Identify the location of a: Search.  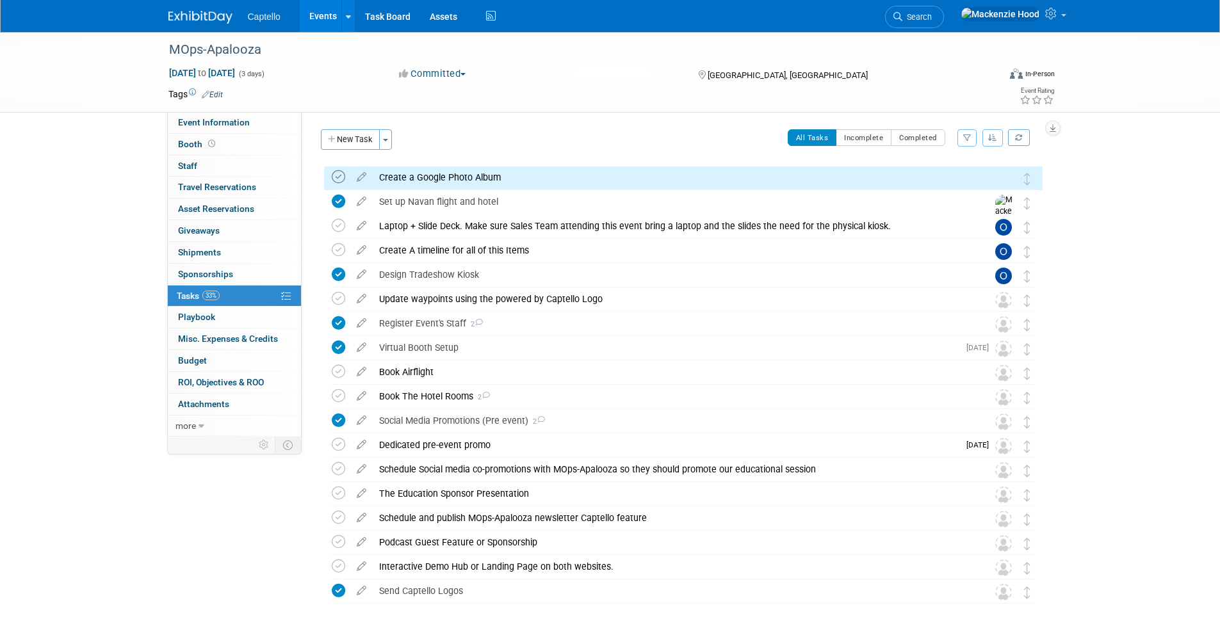
(914, 17).